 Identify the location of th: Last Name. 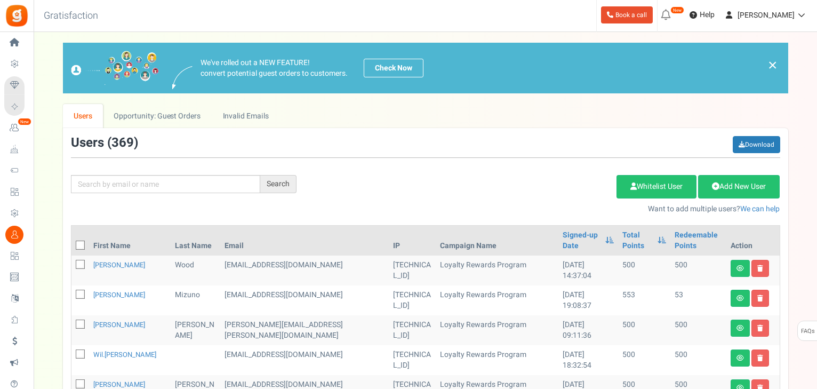
(195, 241).